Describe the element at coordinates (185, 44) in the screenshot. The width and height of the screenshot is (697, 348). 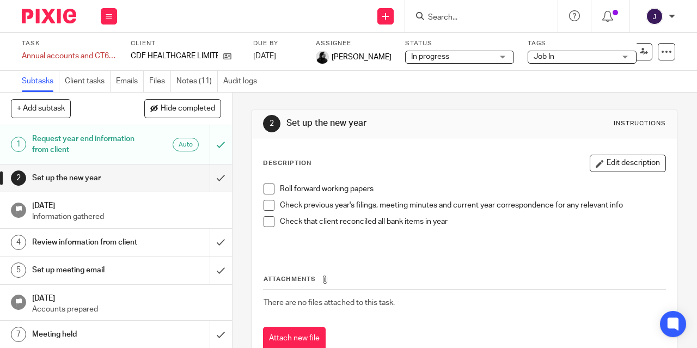
I see `label: Client` at that location.